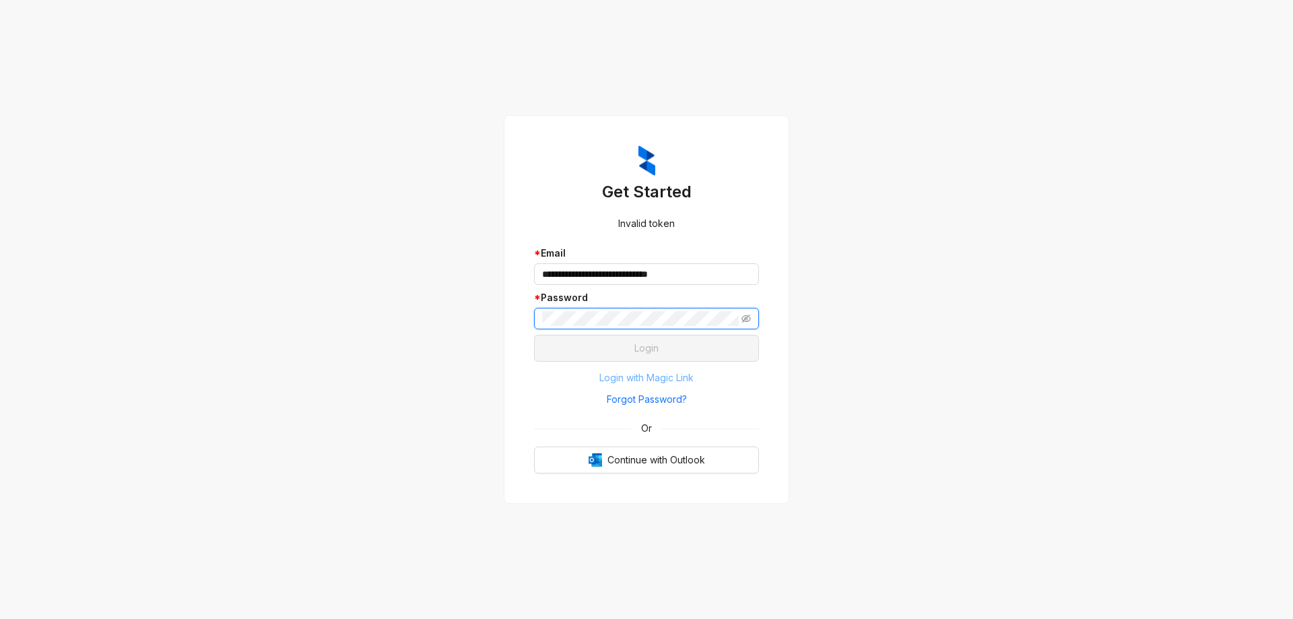 The image size is (1293, 619). I want to click on span: eye-invisible, so click(746, 319).